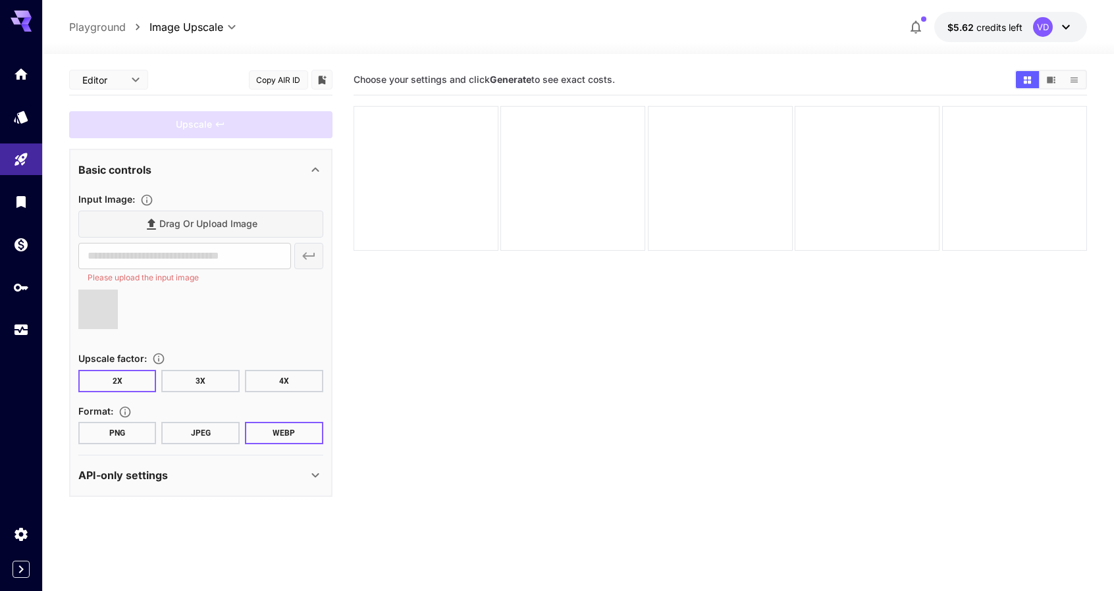  I want to click on button: Add to library, so click(322, 80).